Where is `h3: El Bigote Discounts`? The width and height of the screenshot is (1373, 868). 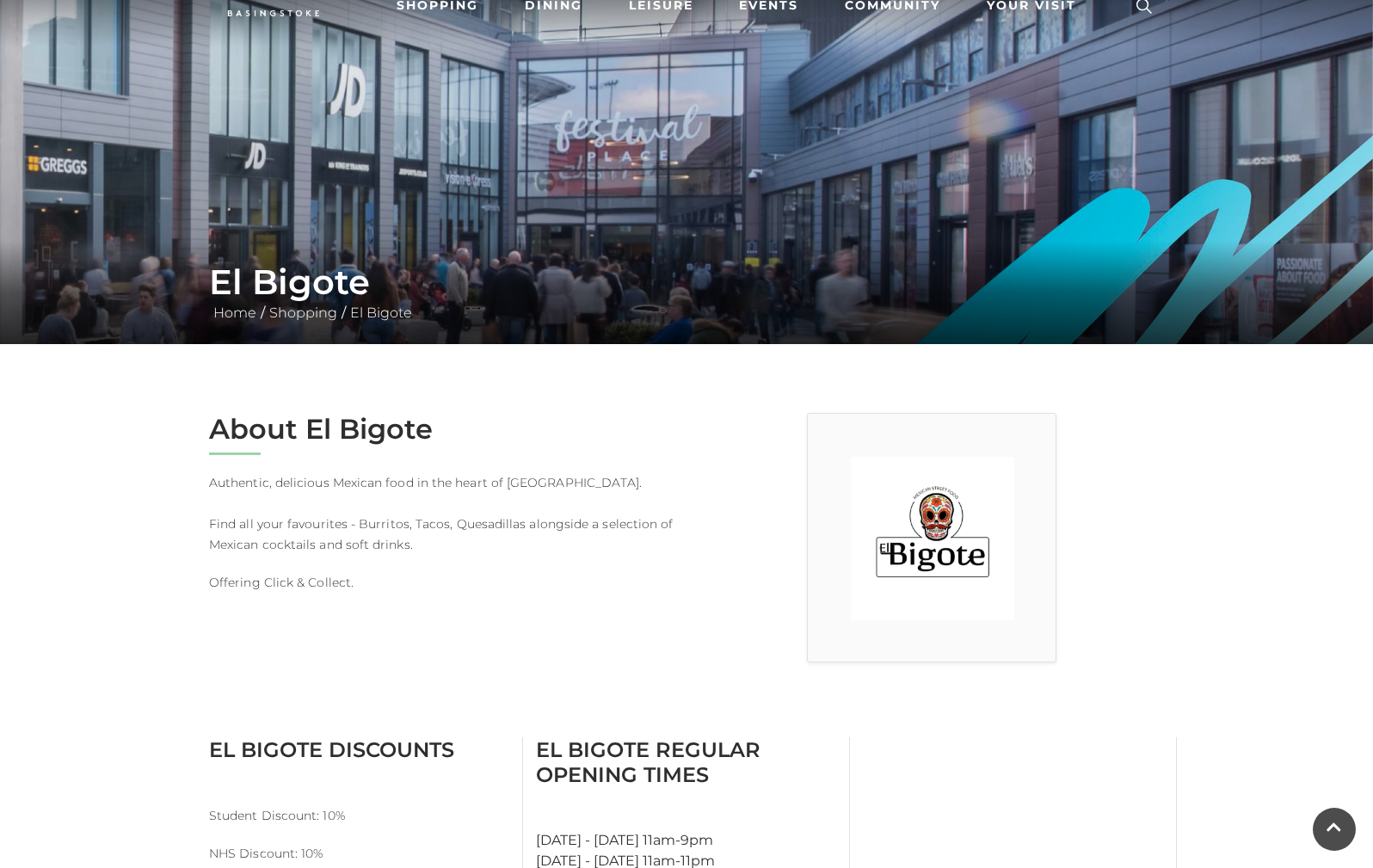 h3: El Bigote Discounts is located at coordinates (359, 749).